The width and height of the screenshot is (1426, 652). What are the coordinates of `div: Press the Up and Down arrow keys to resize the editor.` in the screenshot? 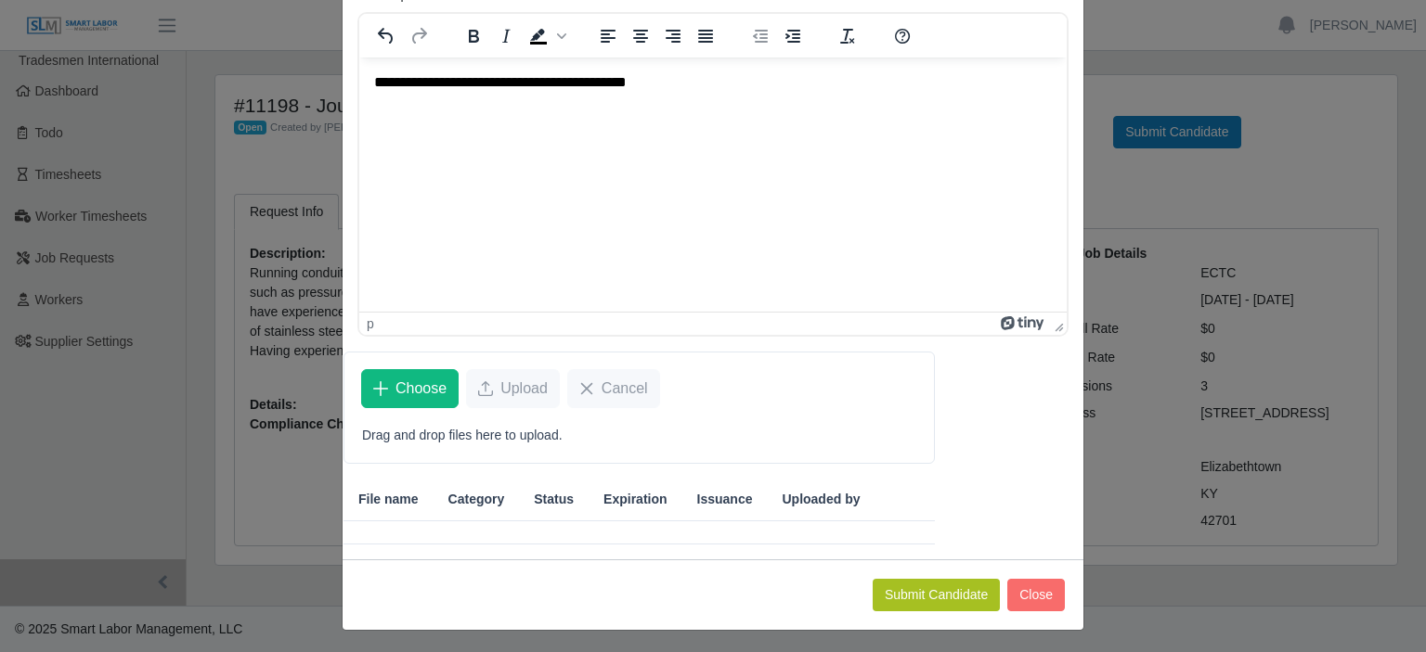 It's located at (1056, 324).